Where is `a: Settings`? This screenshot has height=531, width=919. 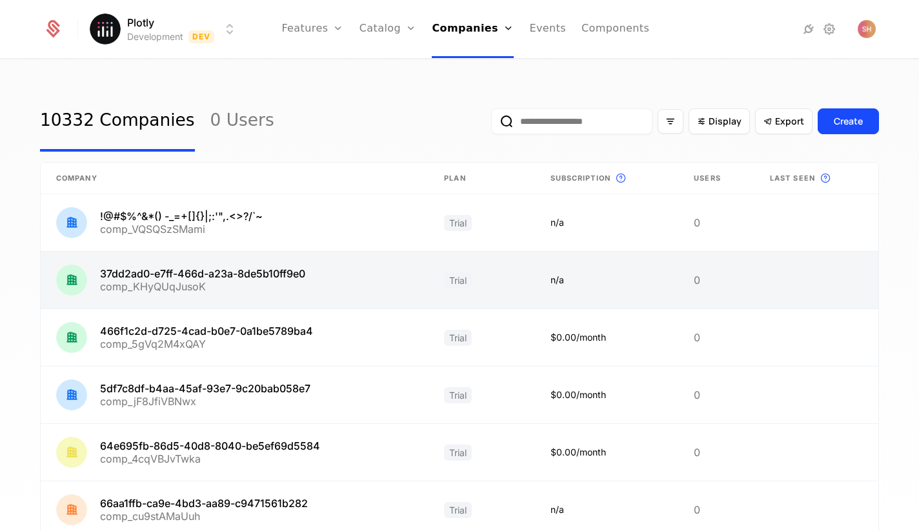 a: Settings is located at coordinates (830, 29).